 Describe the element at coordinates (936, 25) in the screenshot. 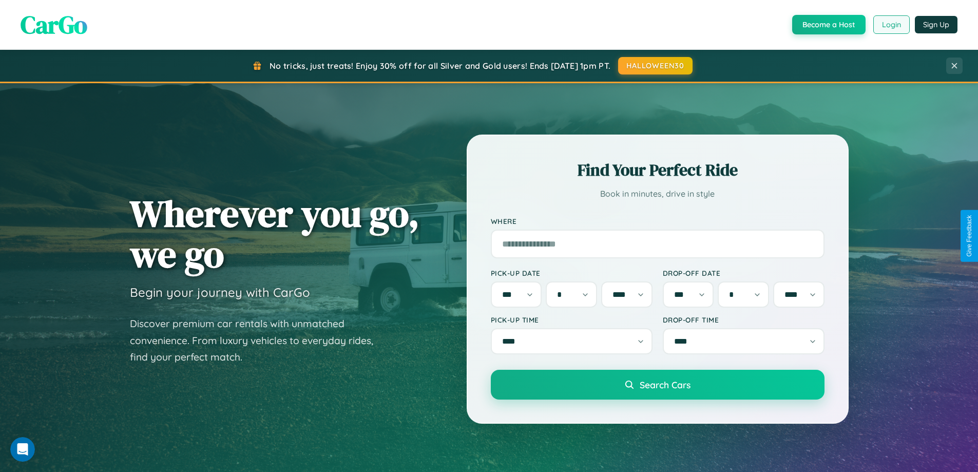

I see `button: Sign Up` at that location.